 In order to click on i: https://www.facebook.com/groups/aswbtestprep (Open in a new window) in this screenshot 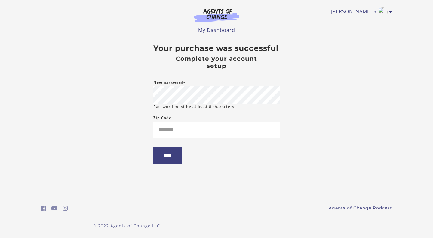, I will do `click(43, 208)`.